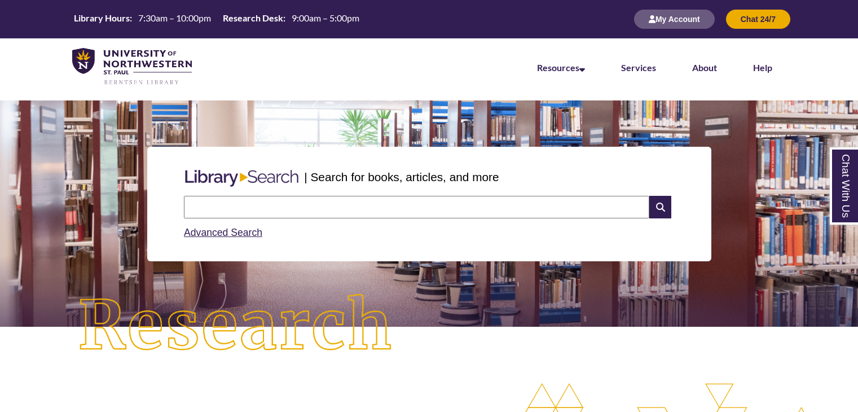 The image size is (858, 412). What do you see at coordinates (674, 19) in the screenshot?
I see `button: My Account` at bounding box center [674, 19].